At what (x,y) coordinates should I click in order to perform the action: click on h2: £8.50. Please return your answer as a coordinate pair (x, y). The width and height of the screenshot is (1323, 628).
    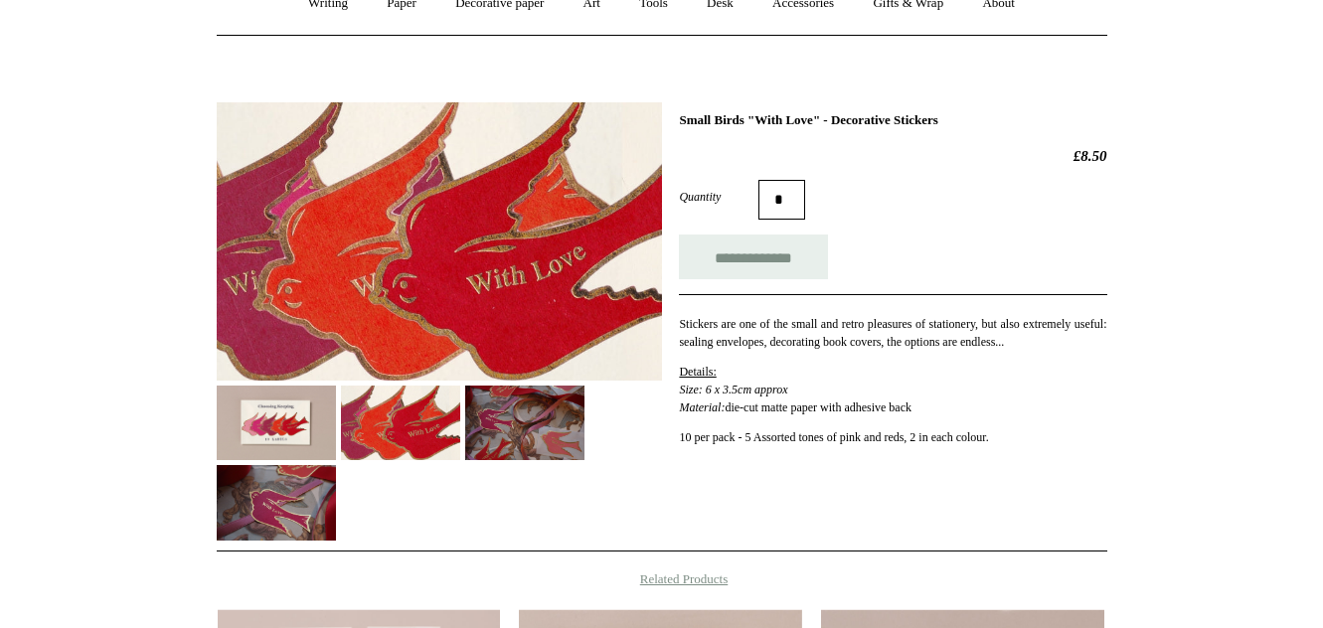
    Looking at the image, I should click on (892, 156).